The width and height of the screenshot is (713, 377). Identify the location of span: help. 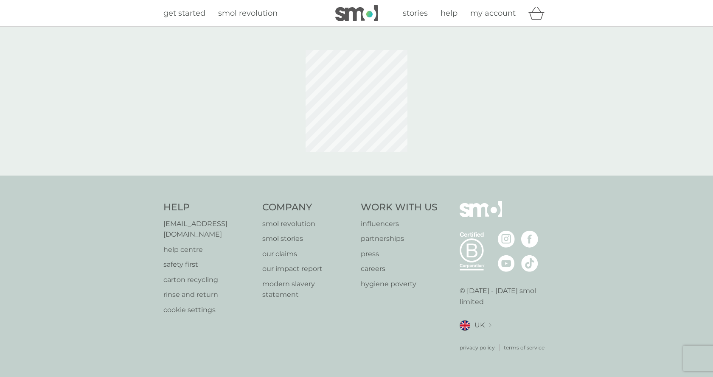
(449, 13).